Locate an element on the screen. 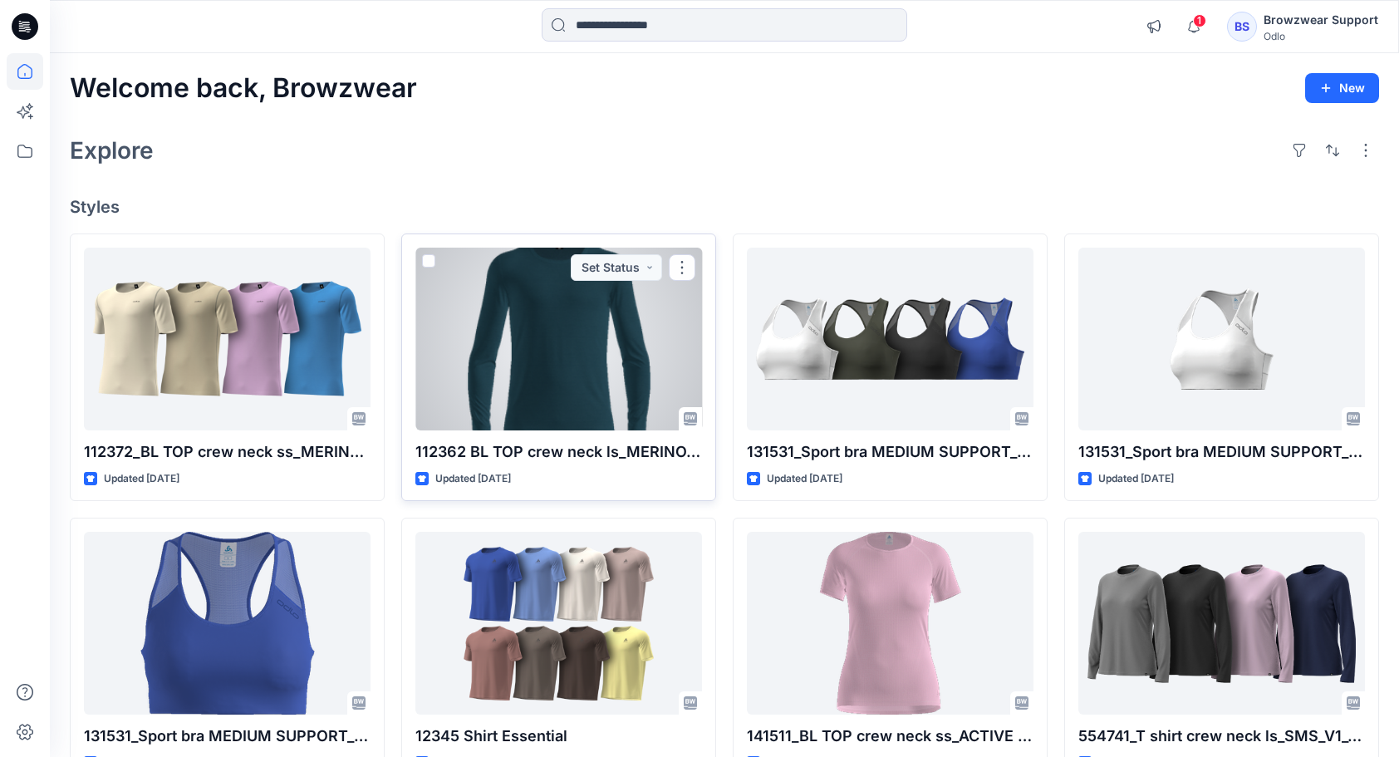 The image size is (1399, 757). p: 141511_BL TOP crew neck ss_ACTIVE LIGHT_SMS_3D is located at coordinates (890, 736).